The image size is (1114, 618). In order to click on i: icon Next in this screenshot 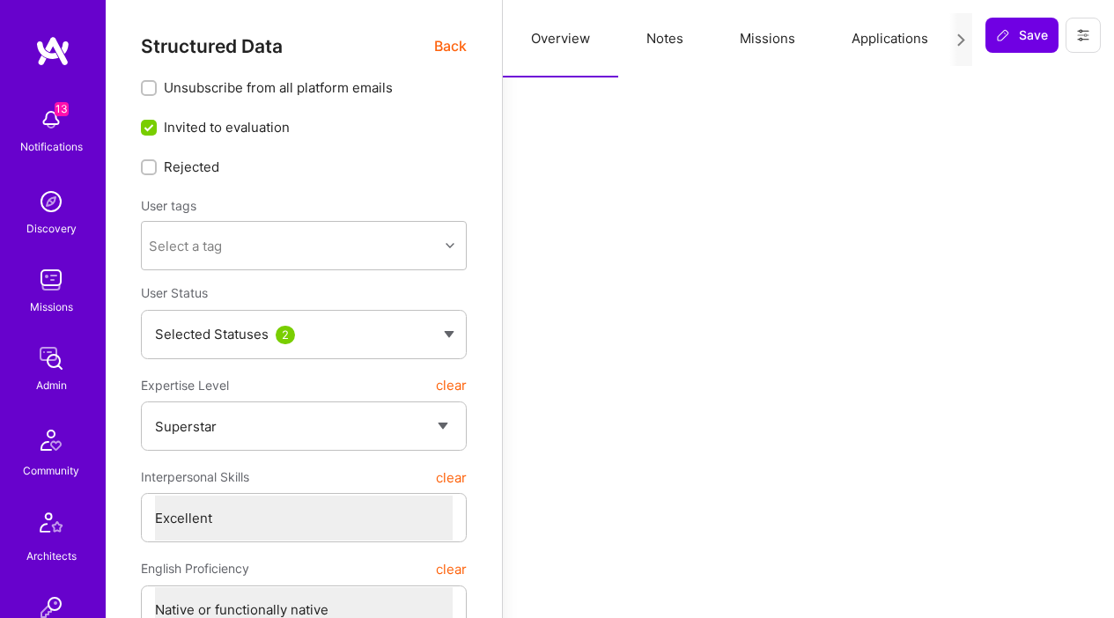, I will do `click(961, 40)`.